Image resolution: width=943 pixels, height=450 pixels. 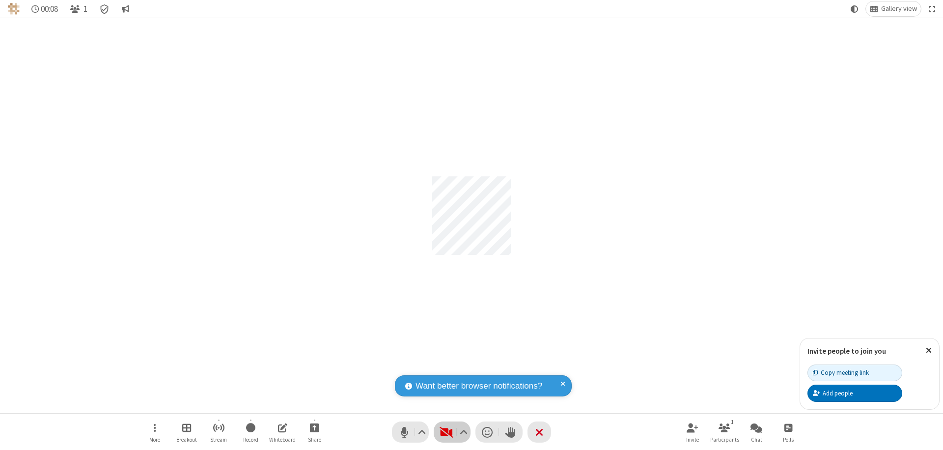 I want to click on button: Raise hand, so click(x=511, y=432).